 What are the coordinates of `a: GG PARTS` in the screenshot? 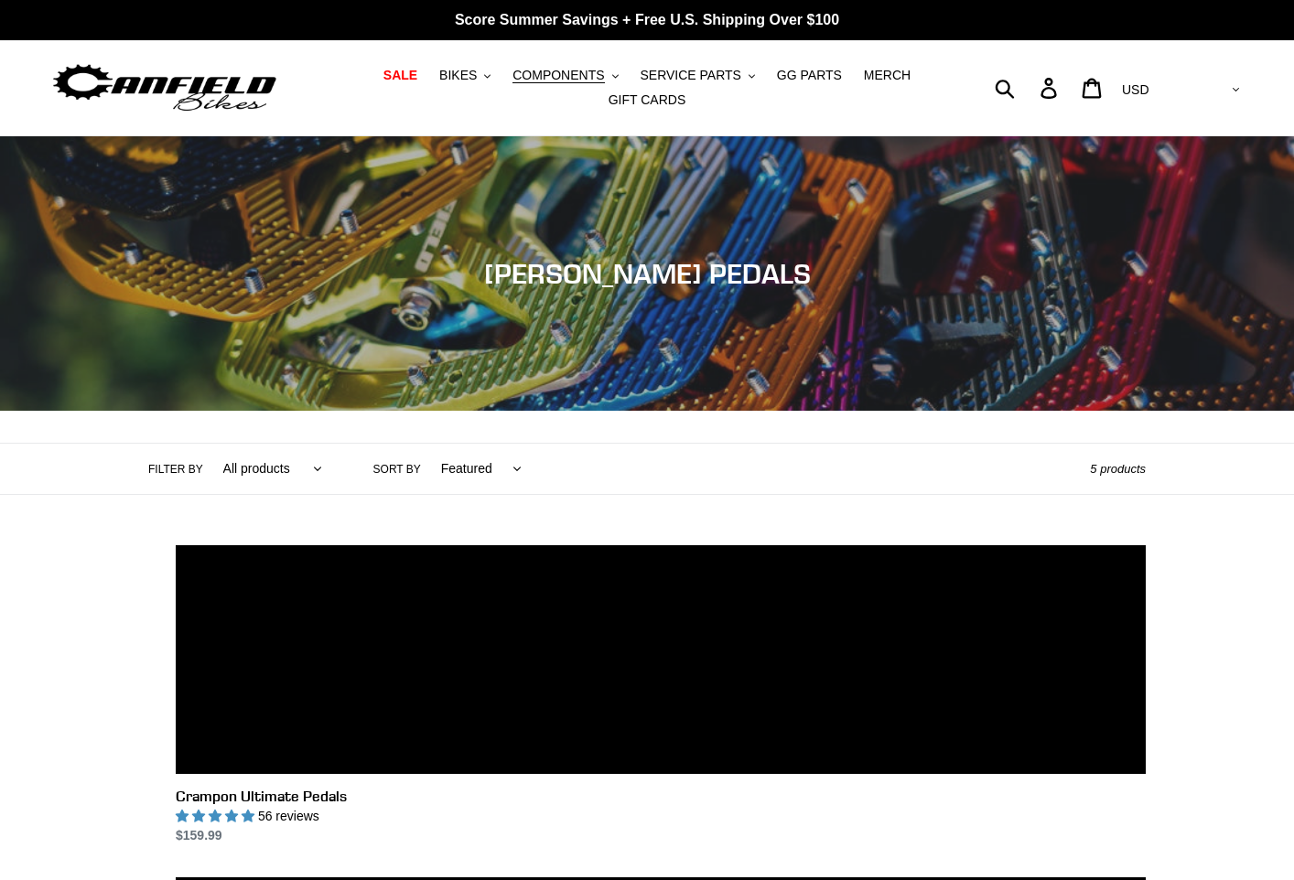 It's located at (809, 75).